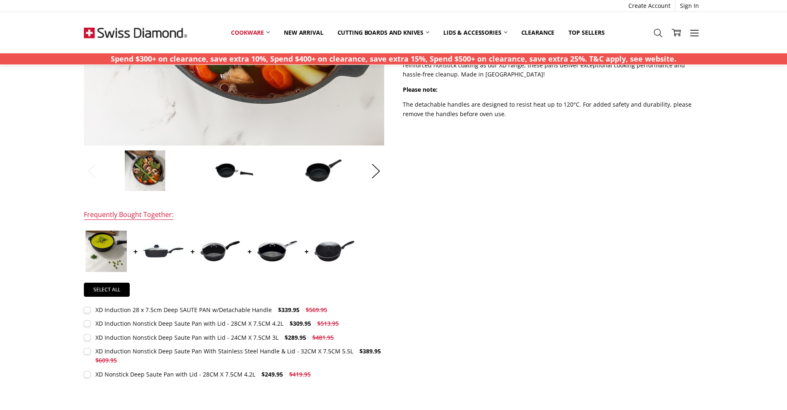  I want to click on a: New arrival, so click(303, 33).